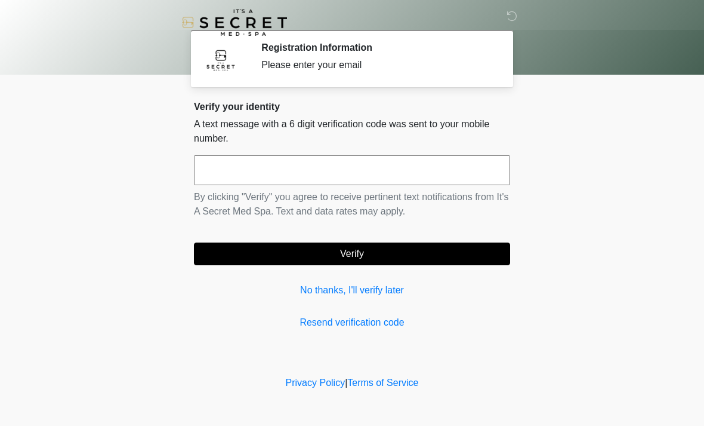 The height and width of the screenshot is (426, 704). Describe the element at coordinates (352, 131) in the screenshot. I see `p: A text message with a 6 digit verification code was sent to your mobile number.` at that location.